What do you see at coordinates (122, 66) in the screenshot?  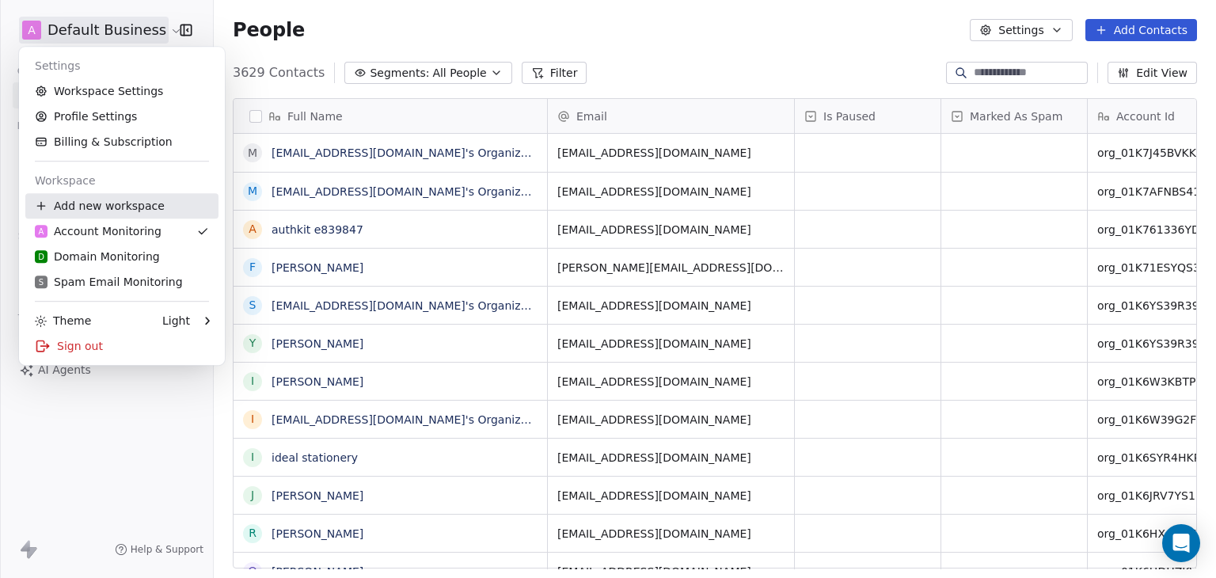 I see `div: Settings` at bounding box center [122, 66].